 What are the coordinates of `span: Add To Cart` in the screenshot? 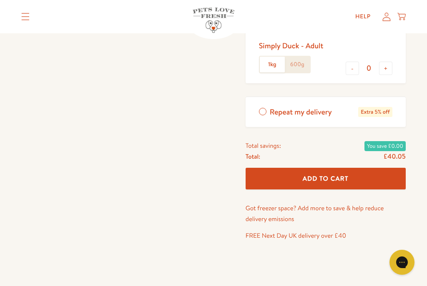 It's located at (326, 178).